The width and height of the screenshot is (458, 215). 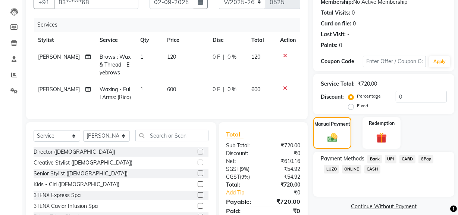 I want to click on span: LUZO, so click(x=331, y=169).